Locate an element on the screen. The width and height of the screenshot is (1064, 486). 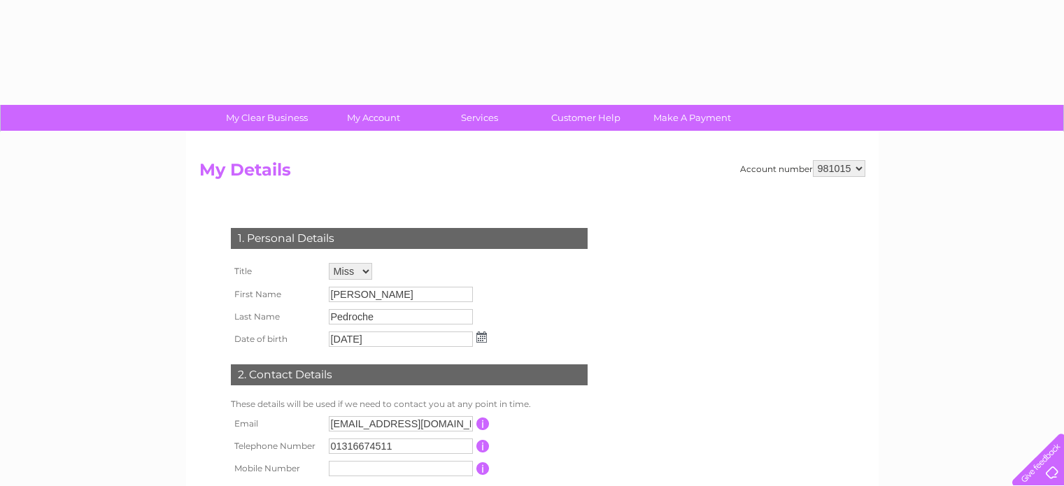
th: Telephone Number is located at coordinates (276, 446).